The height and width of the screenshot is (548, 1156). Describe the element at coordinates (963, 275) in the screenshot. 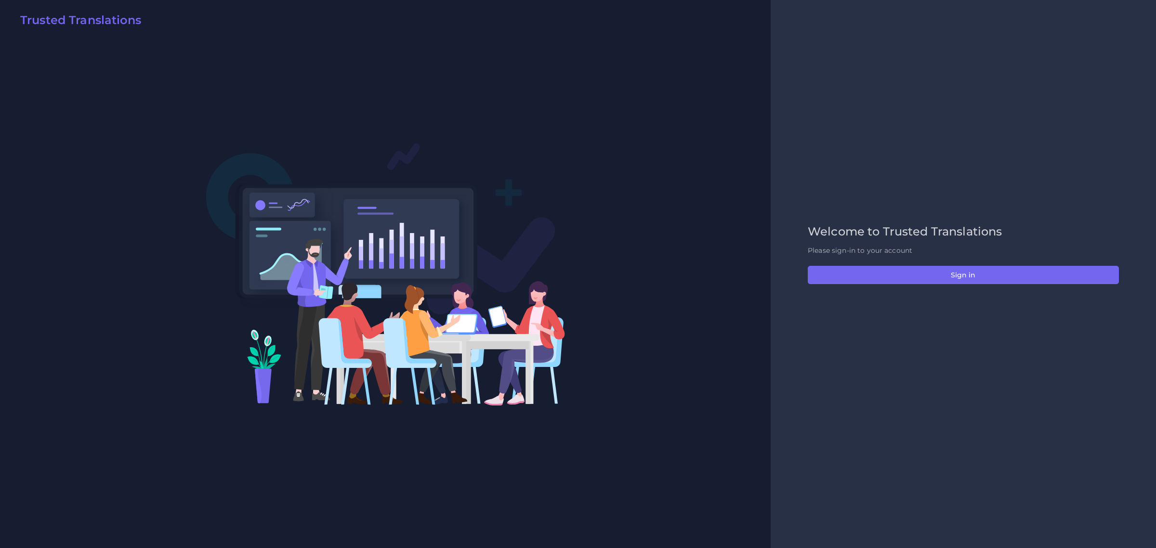

I see `button: Sign in` at that location.